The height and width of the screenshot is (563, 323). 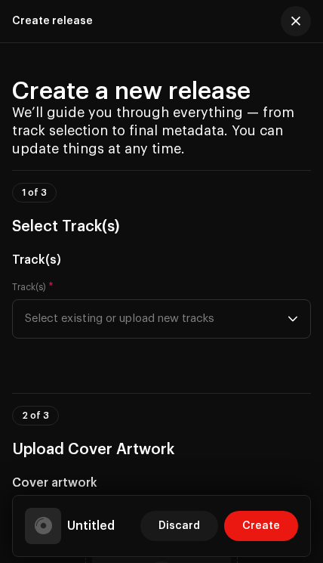 What do you see at coordinates (162, 483) in the screenshot?
I see `h5: Cover artwork` at bounding box center [162, 483].